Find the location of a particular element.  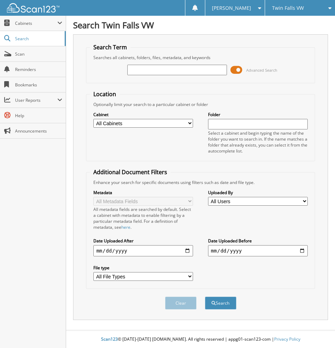

span: Reminders is located at coordinates (38, 69).